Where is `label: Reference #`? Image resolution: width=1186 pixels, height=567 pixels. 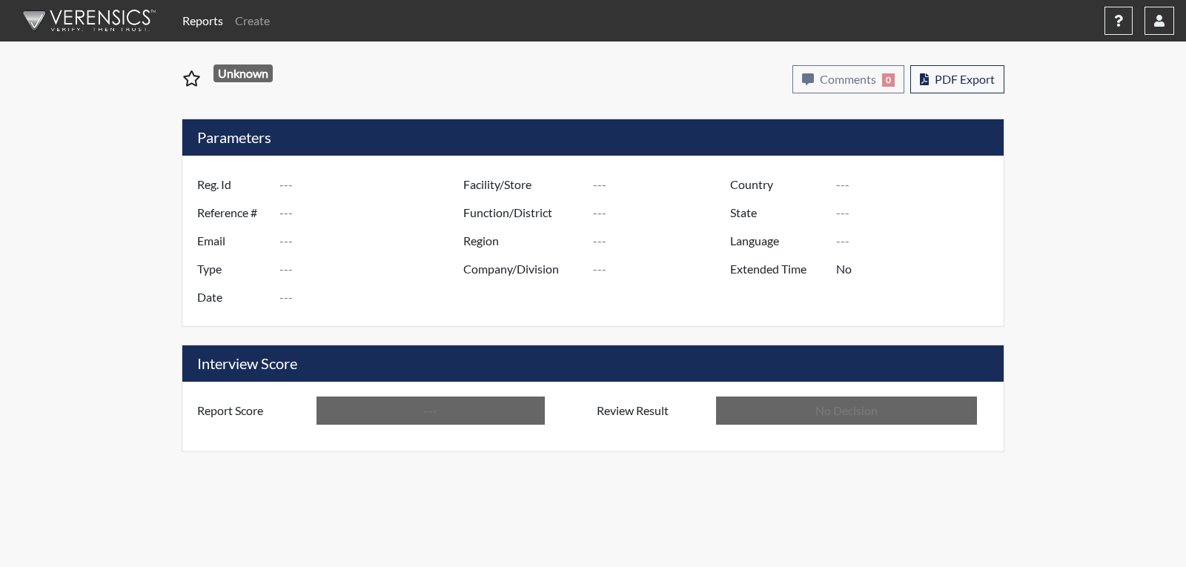
label: Reference # is located at coordinates (233, 213).